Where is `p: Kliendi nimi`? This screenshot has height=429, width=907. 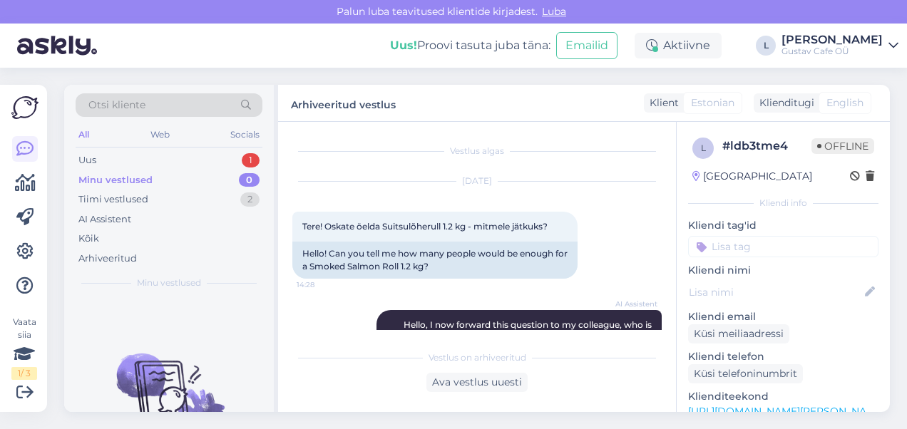
p: Kliendi nimi is located at coordinates (783, 270).